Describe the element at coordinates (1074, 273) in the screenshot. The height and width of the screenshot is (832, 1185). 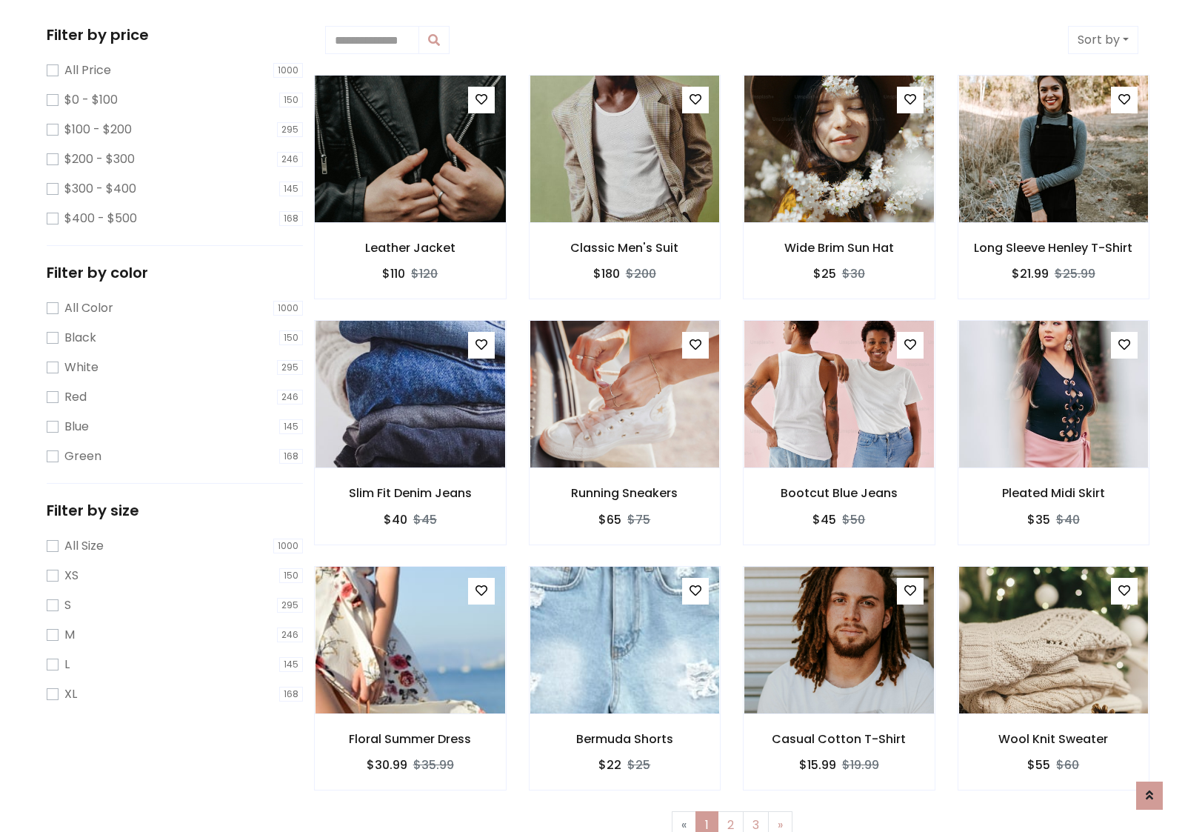
I see `del: $25.99` at that location.